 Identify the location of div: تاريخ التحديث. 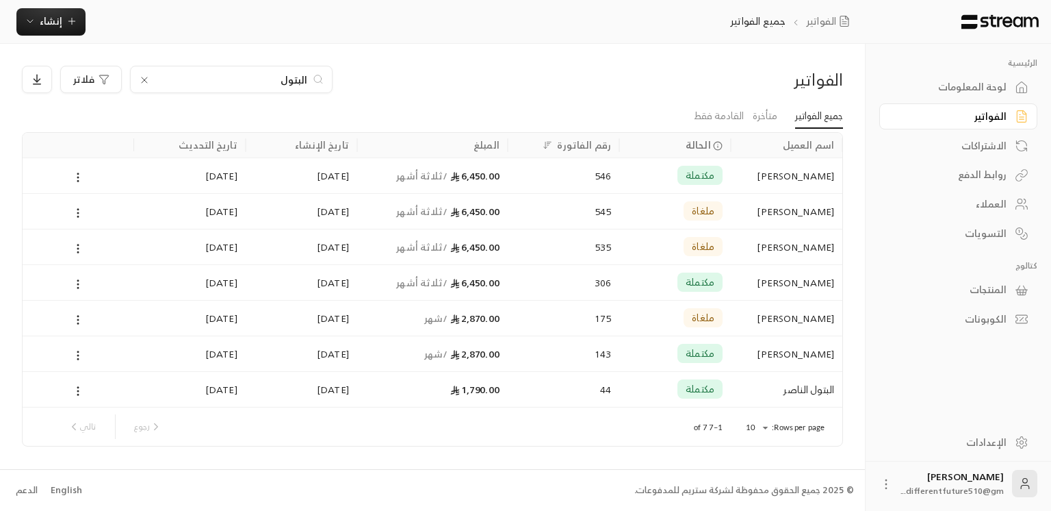
(208, 144).